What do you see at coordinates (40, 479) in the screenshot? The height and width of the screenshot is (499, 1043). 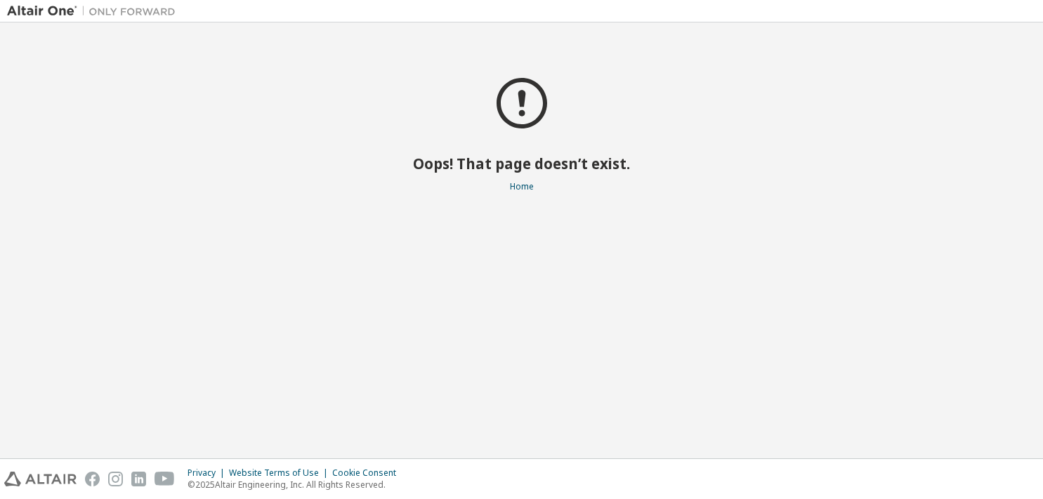 I see `img: altair_logo.svg` at bounding box center [40, 479].